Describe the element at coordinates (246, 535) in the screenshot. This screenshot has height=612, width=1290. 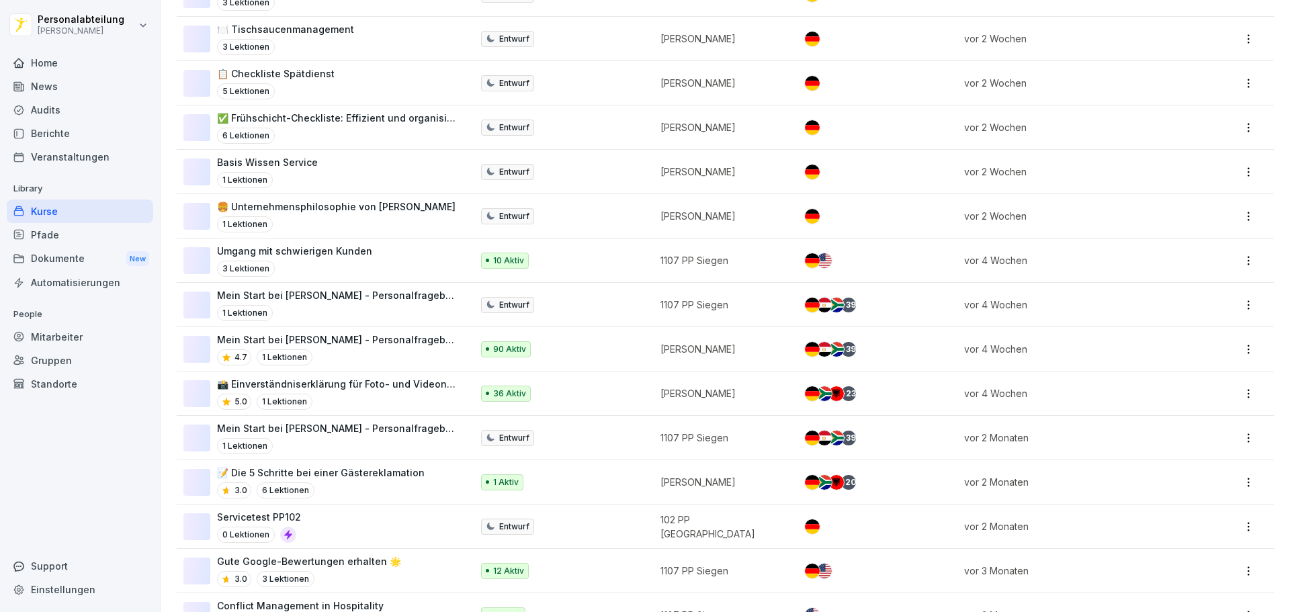
I see `p: 0 Lektionen` at that location.